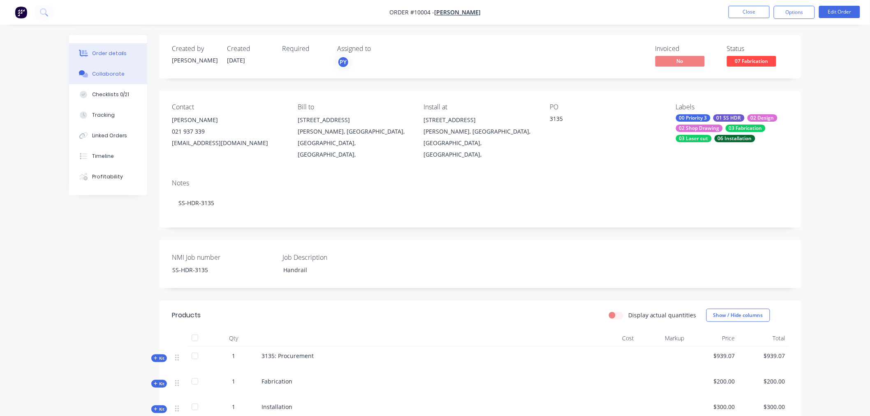  I want to click on div: 01 SS HDR, so click(729, 118).